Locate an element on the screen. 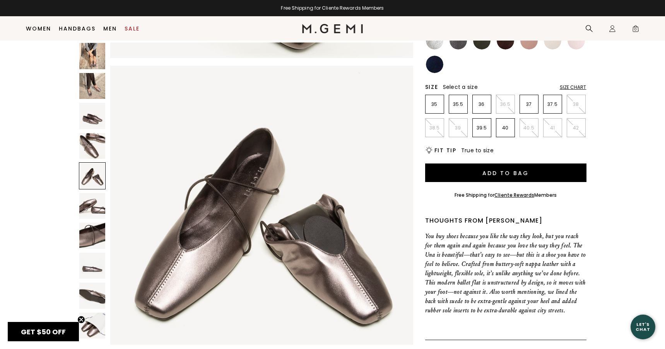  img: Ecru is located at coordinates (552, 41).